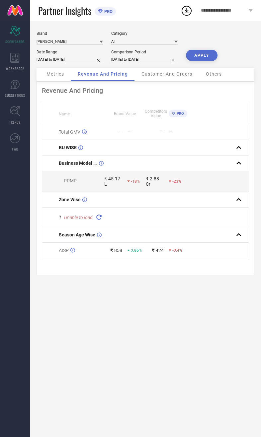 The width and height of the screenshot is (261, 437). What do you see at coordinates (70, 200) in the screenshot?
I see `span: Zone Wise` at bounding box center [70, 200].